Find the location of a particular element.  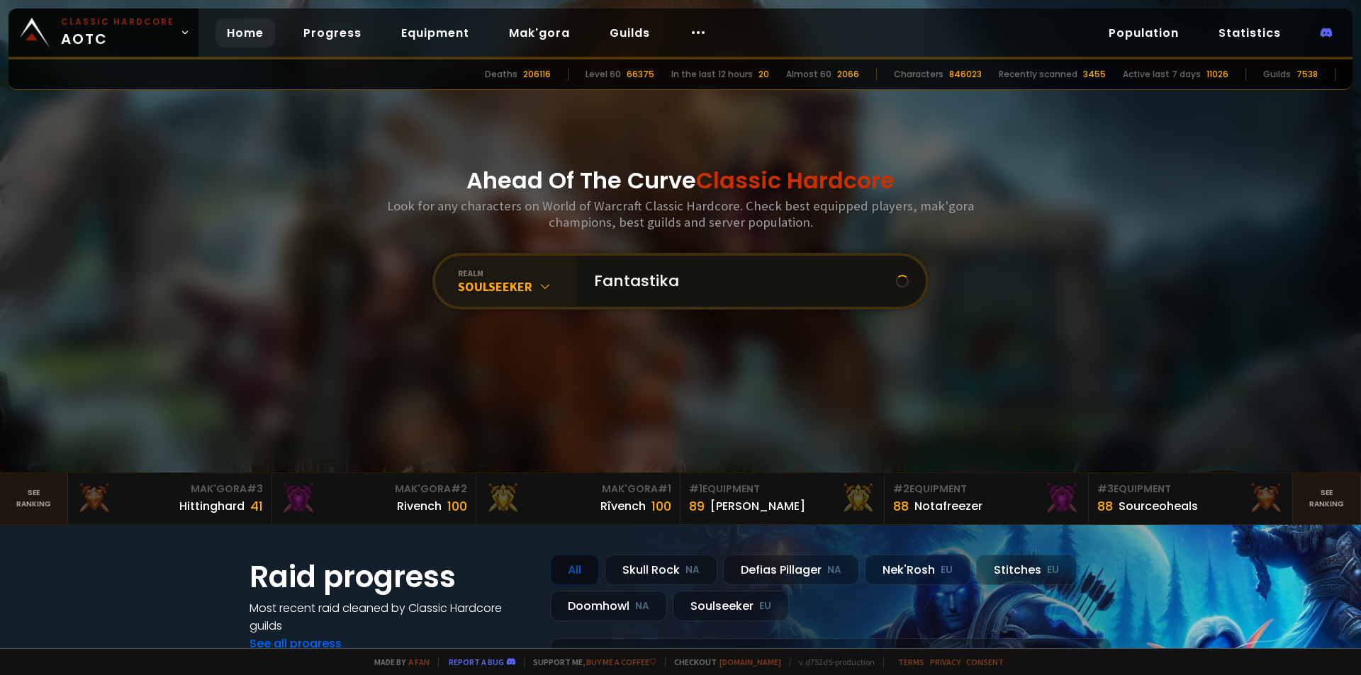

a: Mak'Gora#1Rîvench100 is located at coordinates (578, 499).